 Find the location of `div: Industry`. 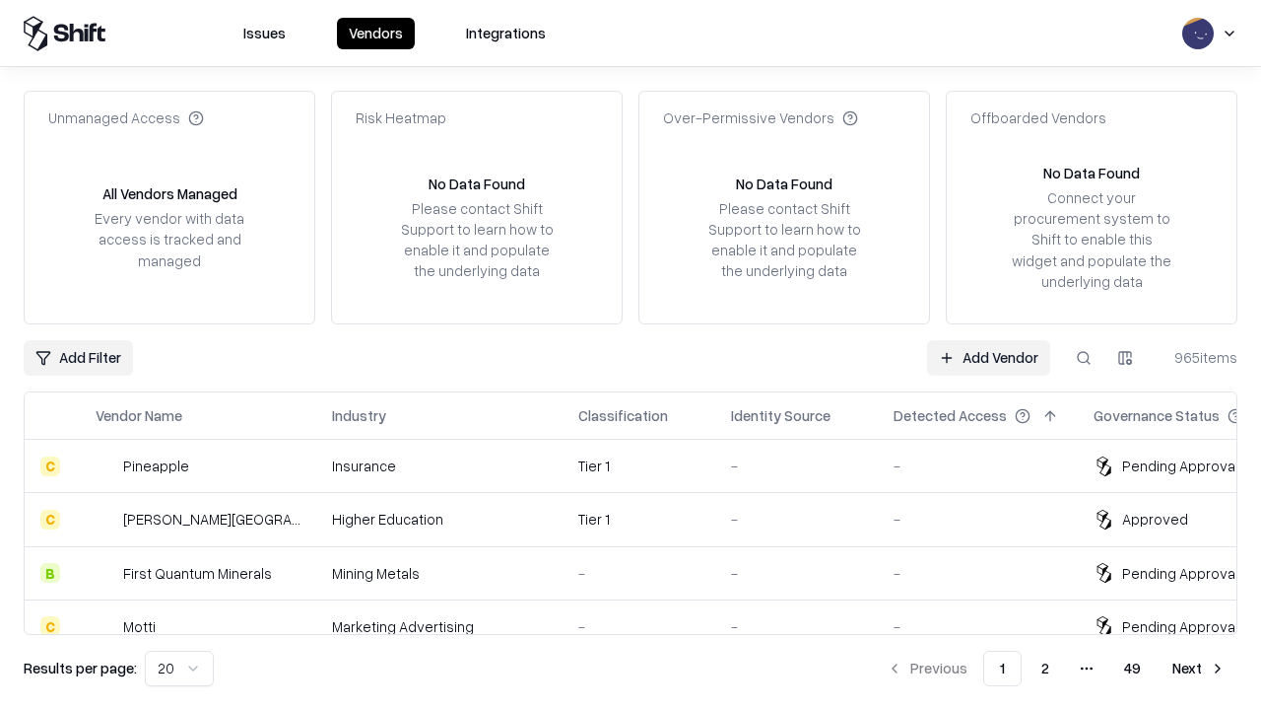

div: Industry is located at coordinates (359, 415).